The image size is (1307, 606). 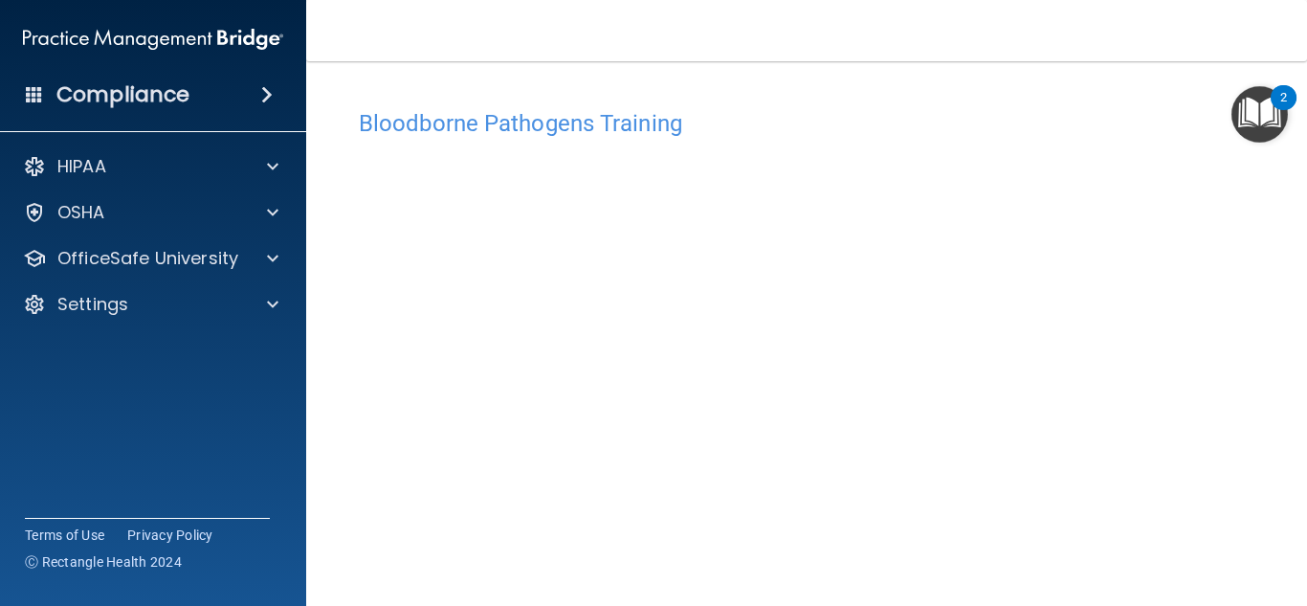 I want to click on h4: Compliance, so click(x=123, y=95).